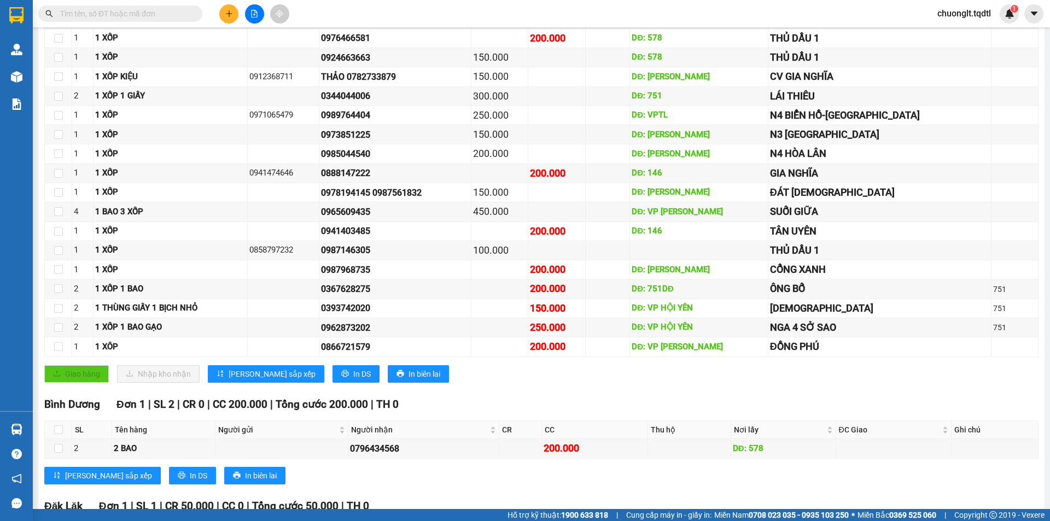 The image size is (1050, 521). Describe the element at coordinates (63, 506) in the screenshot. I see `span: Đăk Lăk` at that location.